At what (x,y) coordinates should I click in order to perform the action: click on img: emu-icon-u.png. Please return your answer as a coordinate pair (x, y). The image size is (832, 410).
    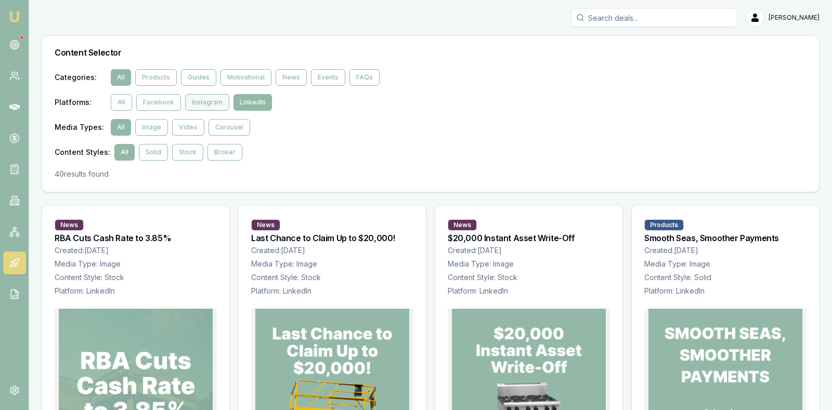
    Looking at the image, I should click on (15, 17).